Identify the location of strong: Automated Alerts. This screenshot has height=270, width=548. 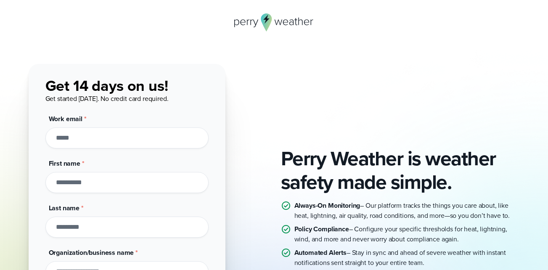
(320, 252).